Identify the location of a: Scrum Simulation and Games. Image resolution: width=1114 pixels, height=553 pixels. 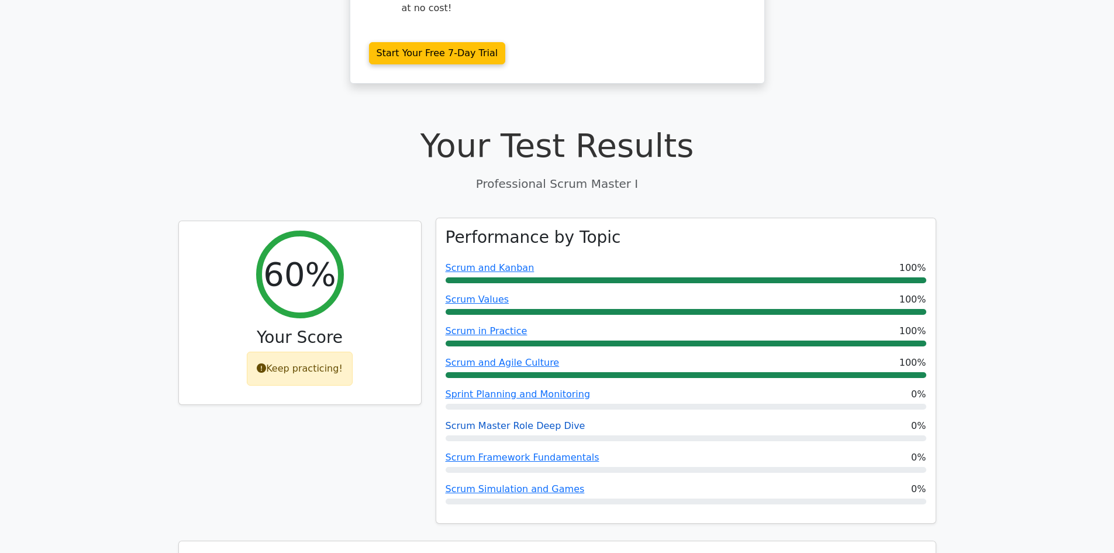
(515, 488).